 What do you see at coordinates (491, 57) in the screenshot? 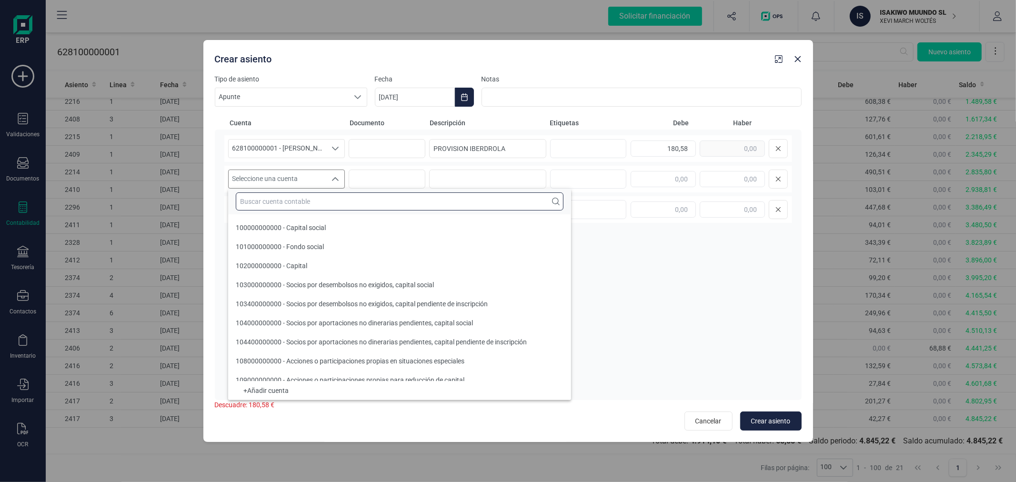
I see `div: Crear asiento` at bounding box center [491, 57].